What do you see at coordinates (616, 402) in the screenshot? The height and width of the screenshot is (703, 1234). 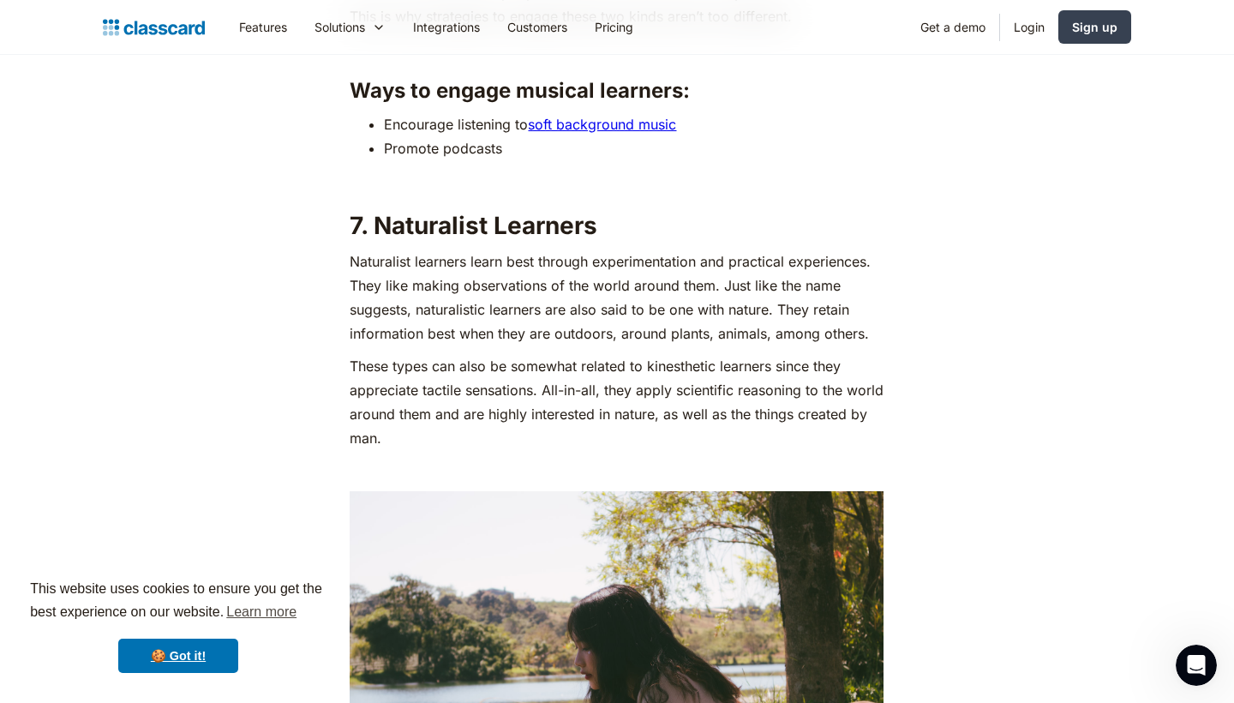 I see `p: These types can also be somewhat related to kinesthetic learners since they appreciate tactile se...` at bounding box center [616, 402].